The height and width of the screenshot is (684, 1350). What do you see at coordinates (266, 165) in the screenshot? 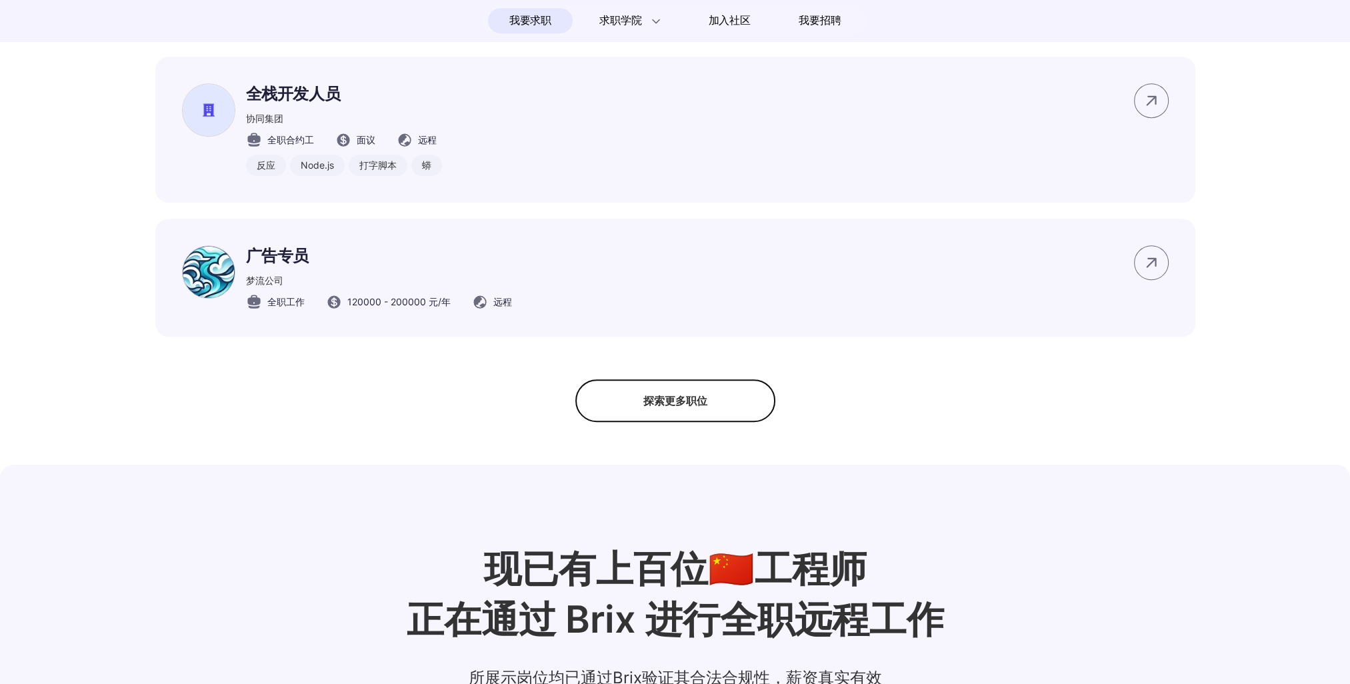
I see `div: 反应` at bounding box center [266, 165].